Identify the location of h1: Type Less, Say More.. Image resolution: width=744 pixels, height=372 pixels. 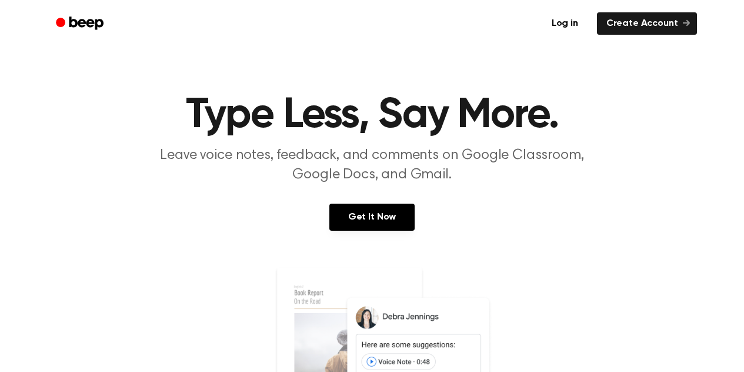
(372, 115).